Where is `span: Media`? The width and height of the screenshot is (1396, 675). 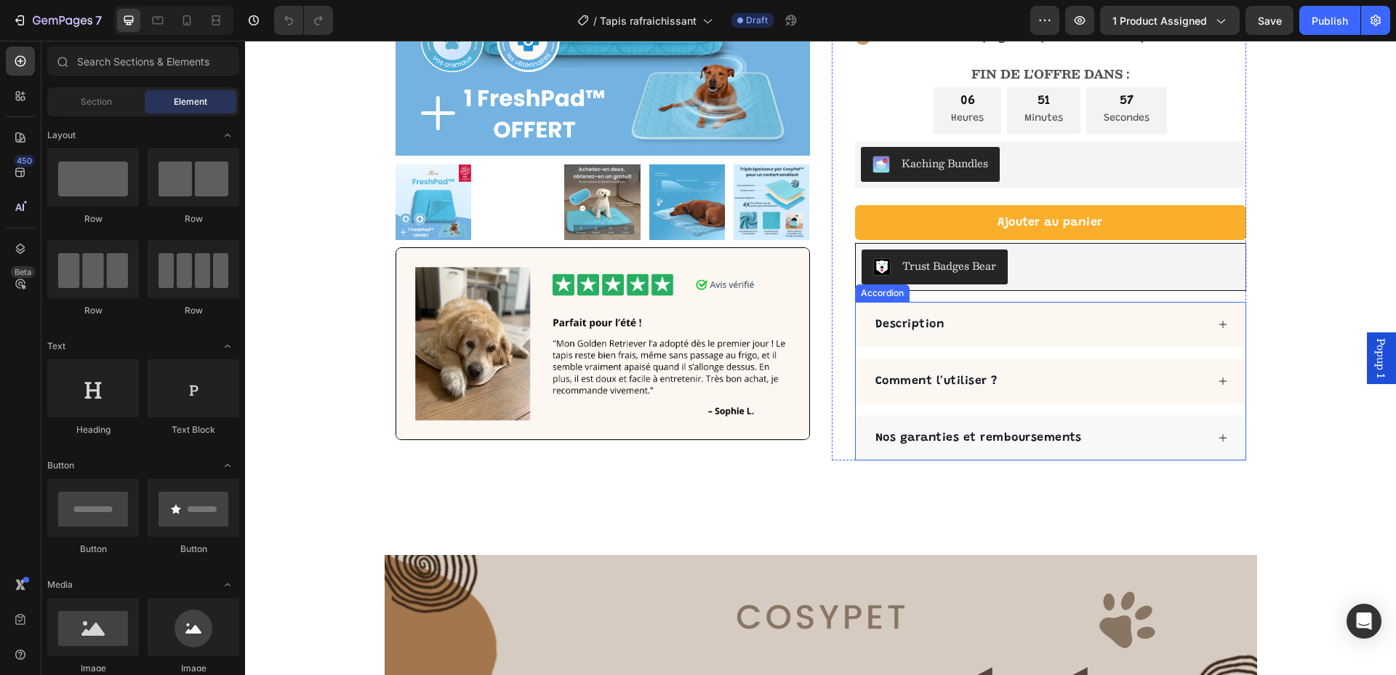
span: Media is located at coordinates (60, 585).